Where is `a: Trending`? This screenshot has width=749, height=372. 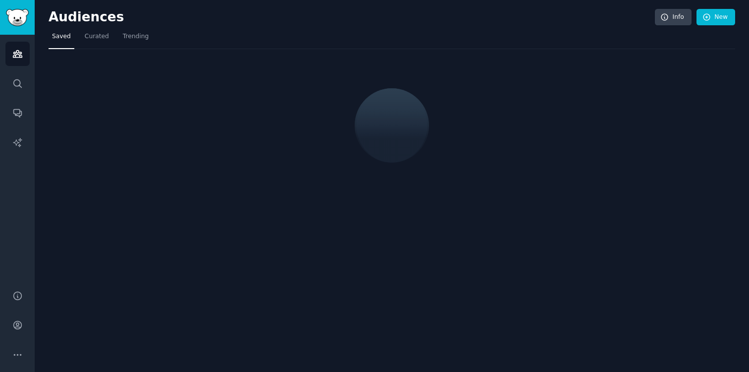
a: Trending is located at coordinates (136, 39).